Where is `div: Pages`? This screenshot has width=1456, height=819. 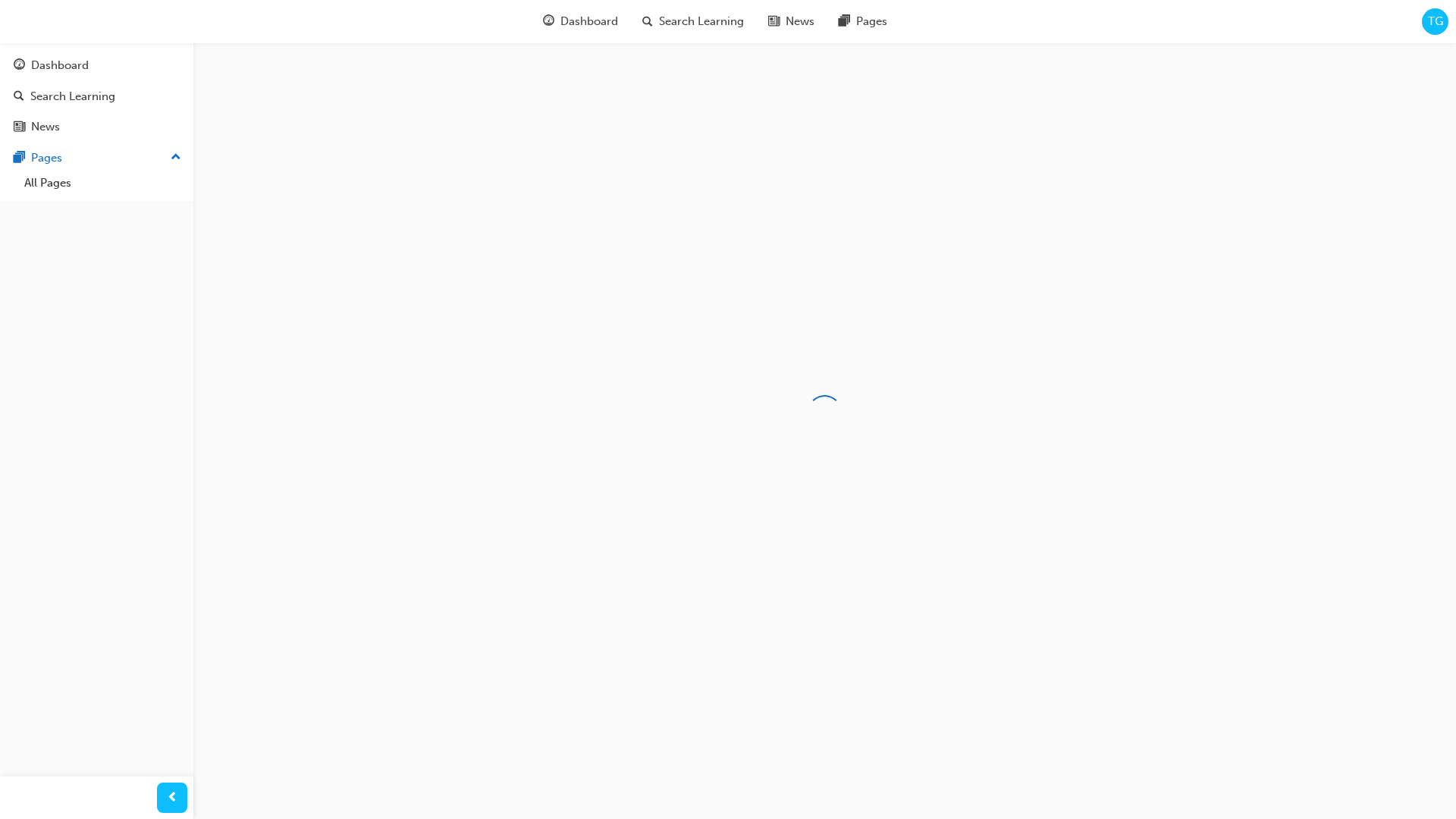 div: Pages is located at coordinates (46, 158).